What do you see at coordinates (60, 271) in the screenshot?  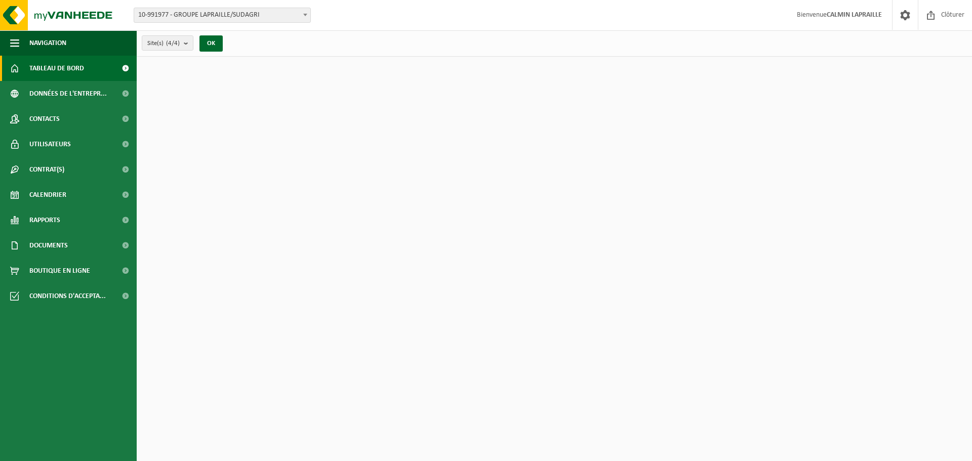 I see `span: Boutique en ligne` at bounding box center [60, 271].